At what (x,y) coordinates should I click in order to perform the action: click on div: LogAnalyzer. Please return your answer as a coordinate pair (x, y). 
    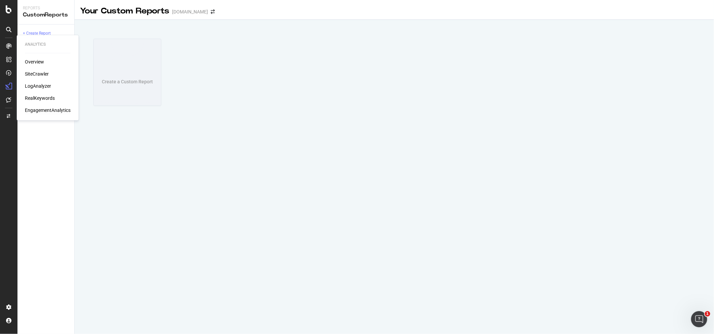
    Looking at the image, I should click on (38, 86).